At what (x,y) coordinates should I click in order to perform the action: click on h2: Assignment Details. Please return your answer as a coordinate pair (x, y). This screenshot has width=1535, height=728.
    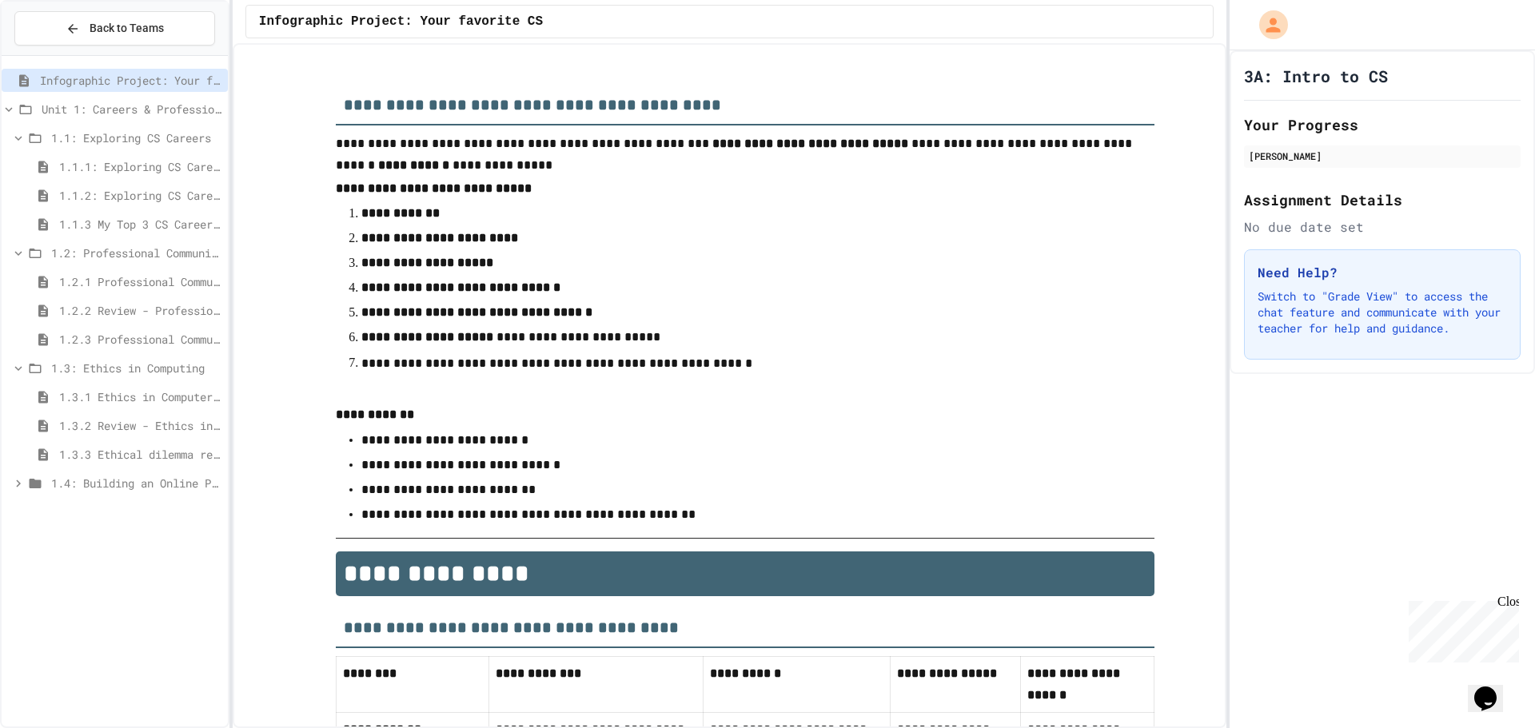
    Looking at the image, I should click on (1382, 200).